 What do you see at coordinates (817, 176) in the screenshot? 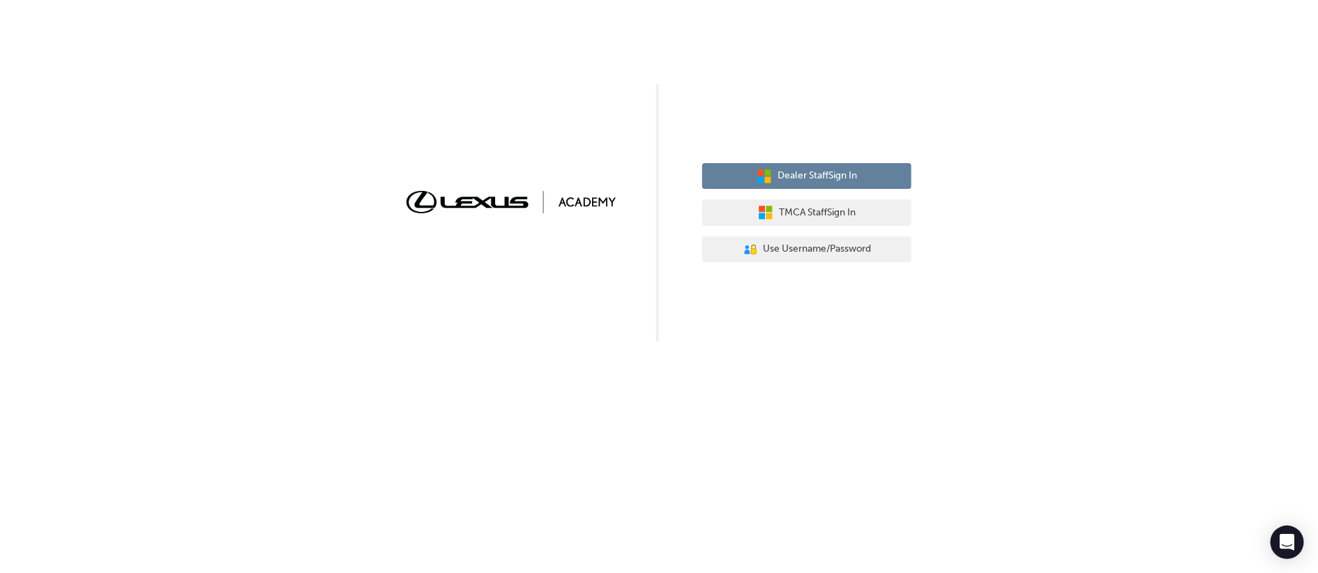
I see `span: Dealer Staff Sign In` at bounding box center [817, 176].